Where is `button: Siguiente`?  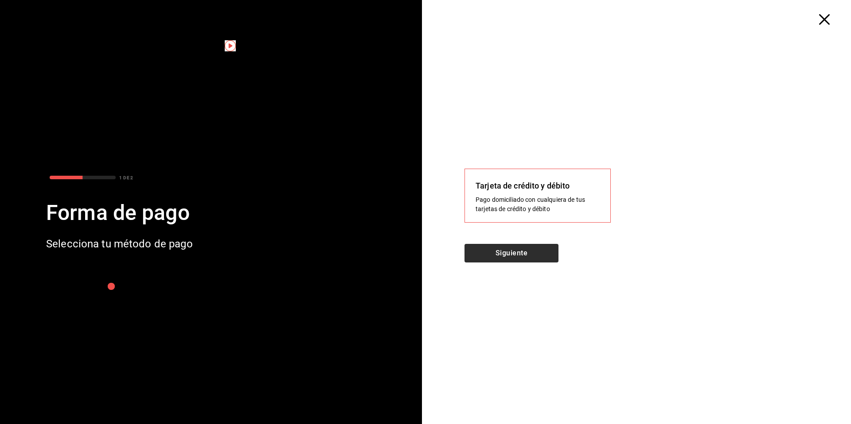 button: Siguiente is located at coordinates (511, 253).